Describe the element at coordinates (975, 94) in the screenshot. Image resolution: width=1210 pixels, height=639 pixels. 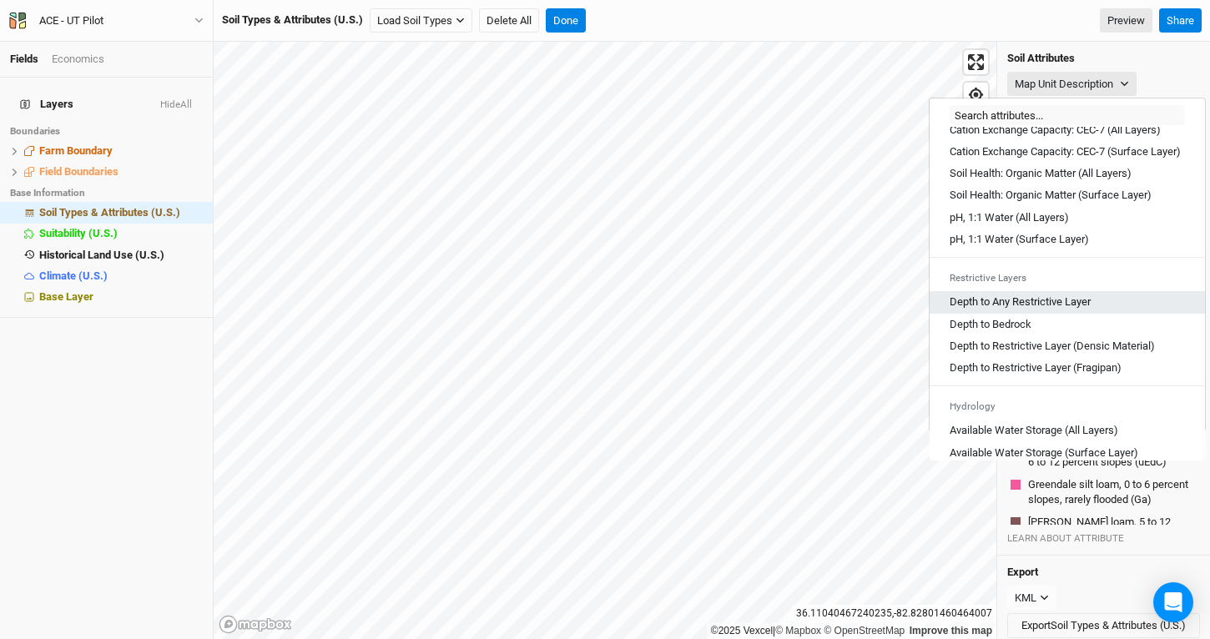
I see `button: Find my location` at that location.